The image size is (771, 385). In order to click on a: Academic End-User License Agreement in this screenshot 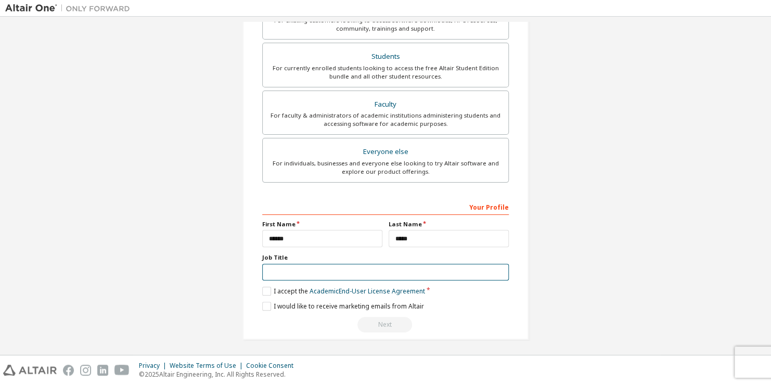, I will do `click(367, 291)`.